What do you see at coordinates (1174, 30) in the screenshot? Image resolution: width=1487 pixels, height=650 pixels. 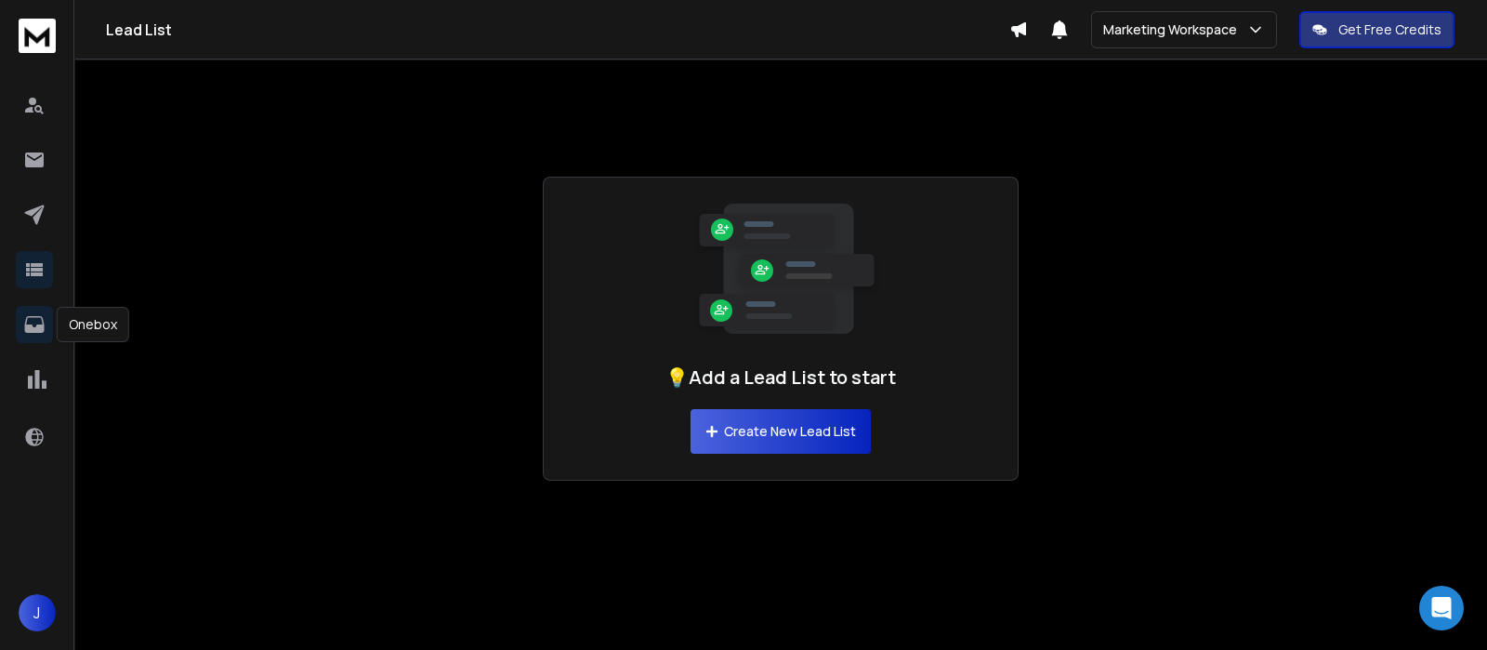 I see `p: Marketing Workspace` at bounding box center [1174, 30].